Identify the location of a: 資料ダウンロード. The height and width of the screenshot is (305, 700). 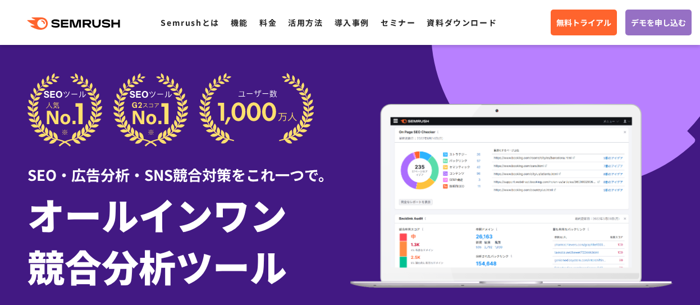
(462, 22).